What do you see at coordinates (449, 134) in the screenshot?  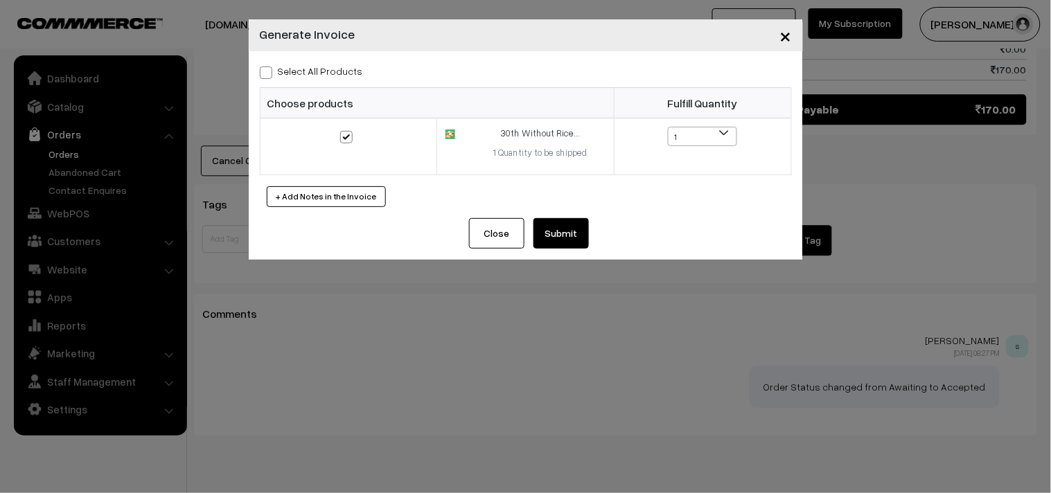 I see `img: 17327207182824lunch-cartoon.jpg` at bounding box center [449, 134].